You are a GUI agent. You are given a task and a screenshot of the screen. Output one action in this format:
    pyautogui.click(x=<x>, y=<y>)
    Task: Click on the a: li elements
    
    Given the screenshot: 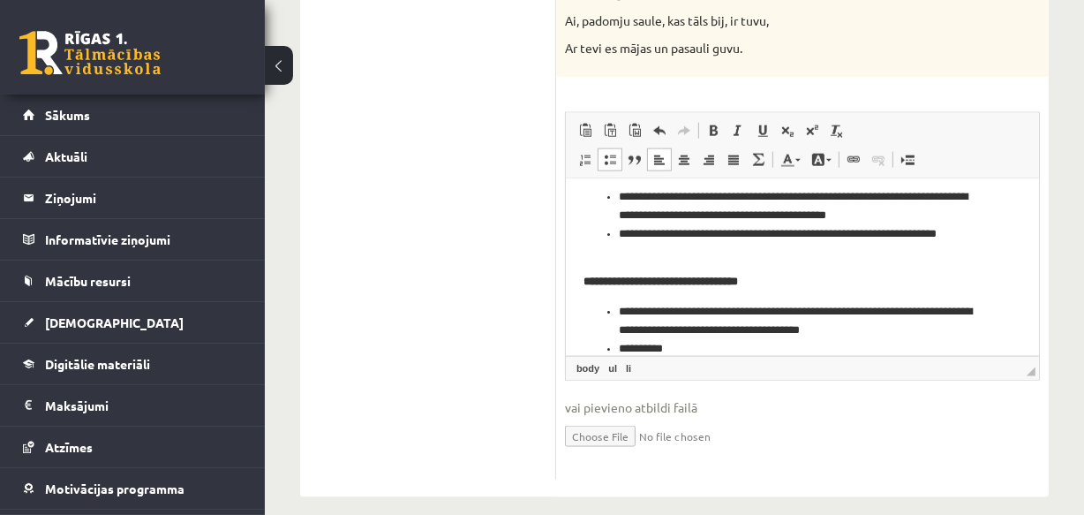 What is the action you would take?
    pyautogui.click(x=629, y=368)
    